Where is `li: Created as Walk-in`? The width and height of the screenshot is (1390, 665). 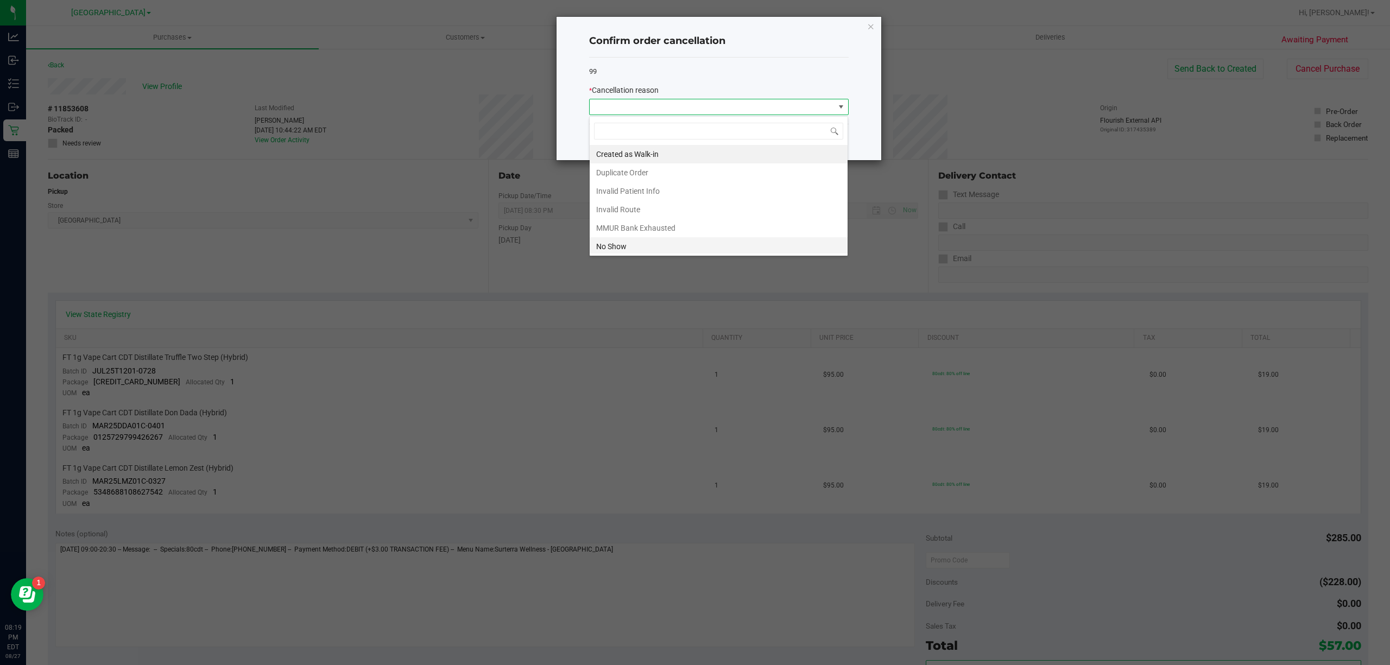 li: Created as Walk-in is located at coordinates (719, 154).